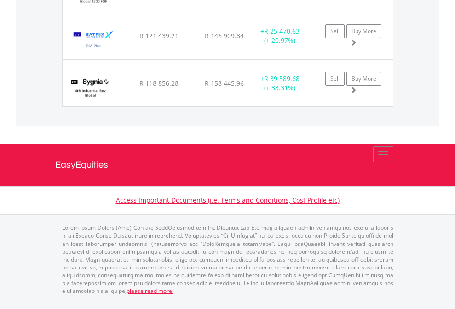 This screenshot has height=309, width=455. I want to click on img: TFSA.SYG4IR.png, so click(90, 87).